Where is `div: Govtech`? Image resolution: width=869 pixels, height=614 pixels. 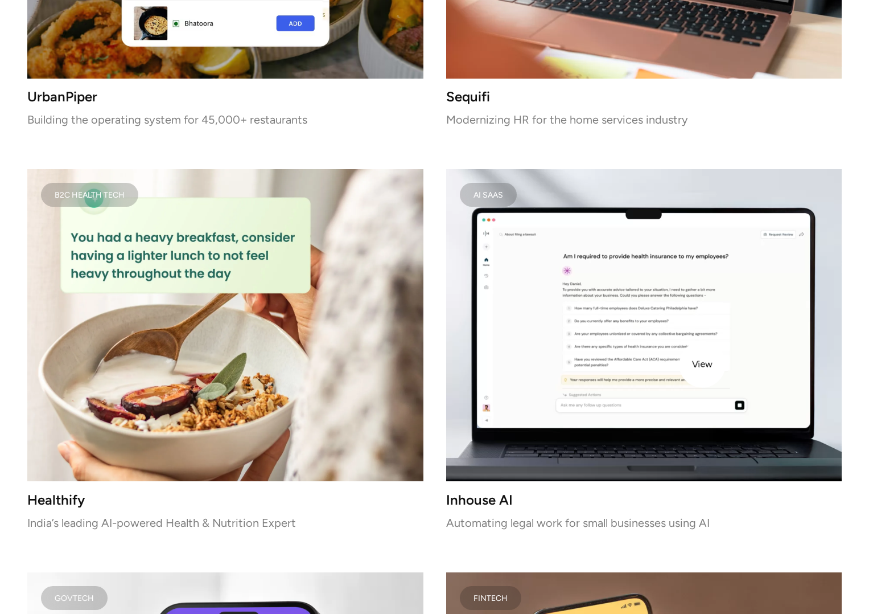 div: Govtech is located at coordinates (74, 598).